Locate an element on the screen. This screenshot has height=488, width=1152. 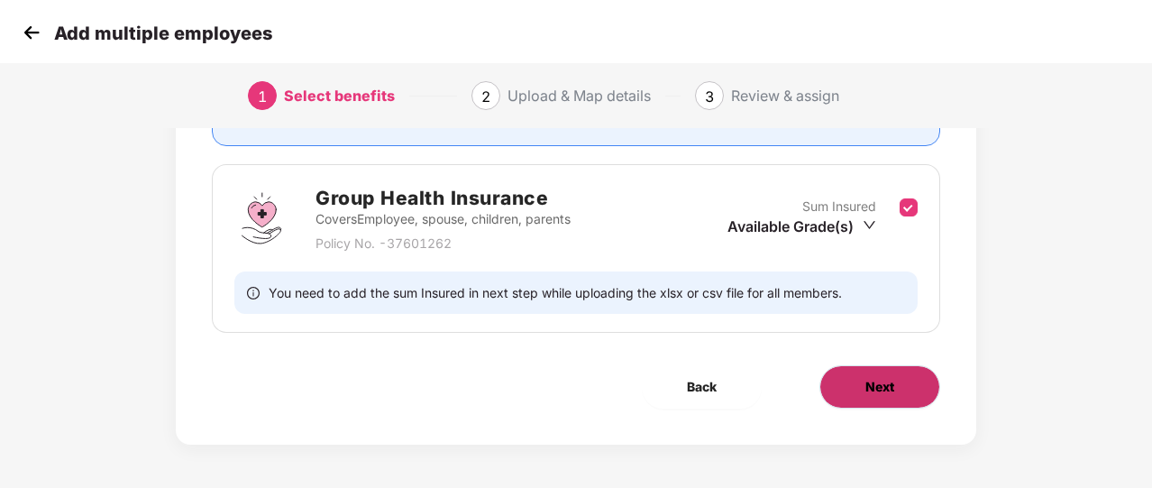
img: svg+xml;base64,PHN2ZyB4bWxucz0iaHR0cDovL3d3dy53My5vcmcvMjAwMC9zdmciIHdpZHRoPSIzMCIgaGVpZ2h0PSIzMC... is located at coordinates (32, 32).